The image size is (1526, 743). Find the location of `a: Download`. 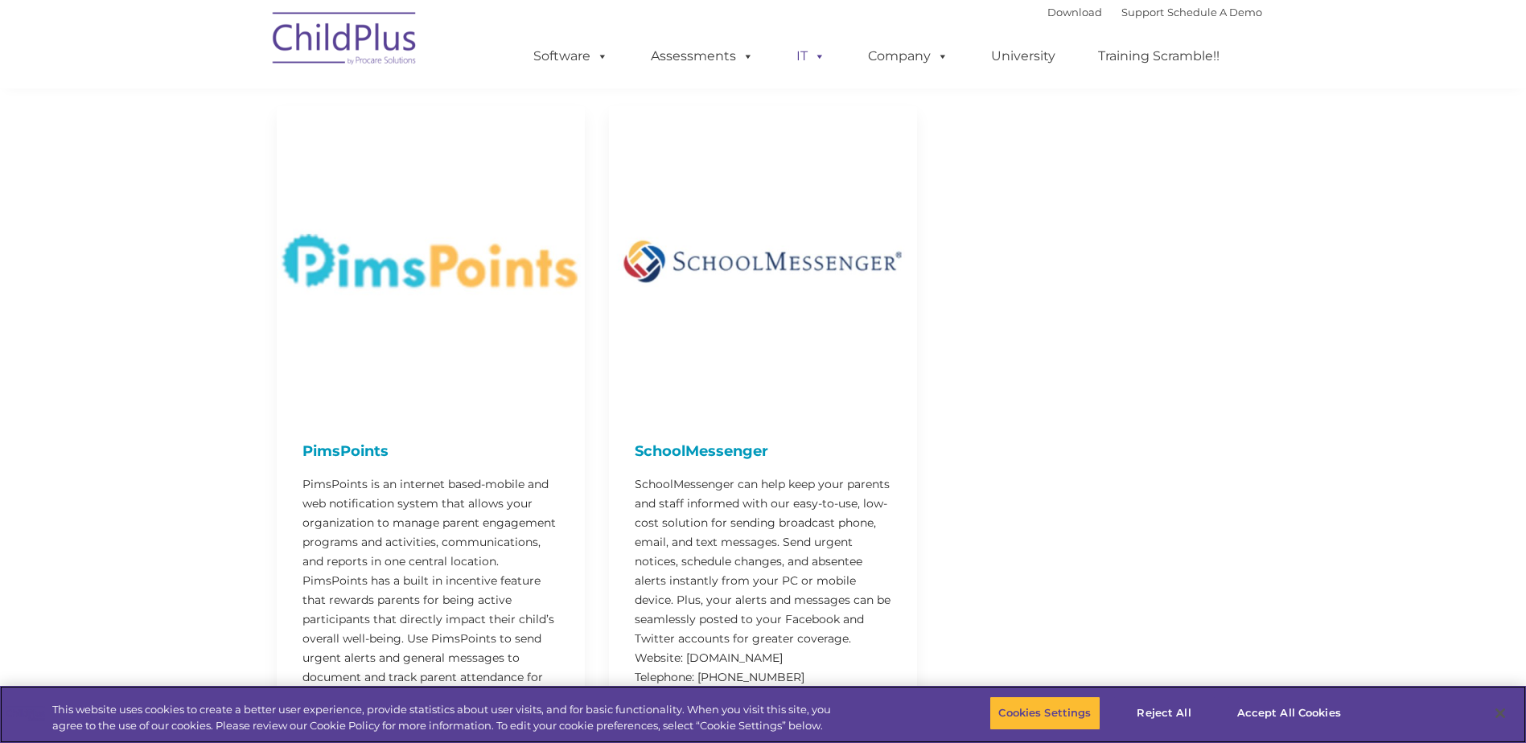

a: Download is located at coordinates (1075, 12).